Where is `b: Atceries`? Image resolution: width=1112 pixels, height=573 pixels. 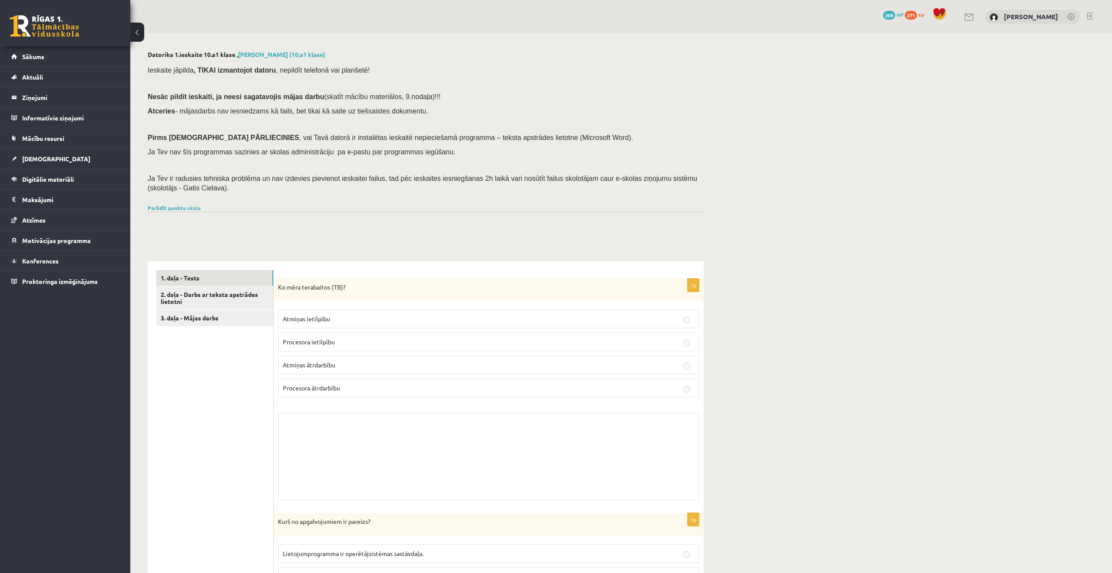 b: Atceries is located at coordinates (161, 111).